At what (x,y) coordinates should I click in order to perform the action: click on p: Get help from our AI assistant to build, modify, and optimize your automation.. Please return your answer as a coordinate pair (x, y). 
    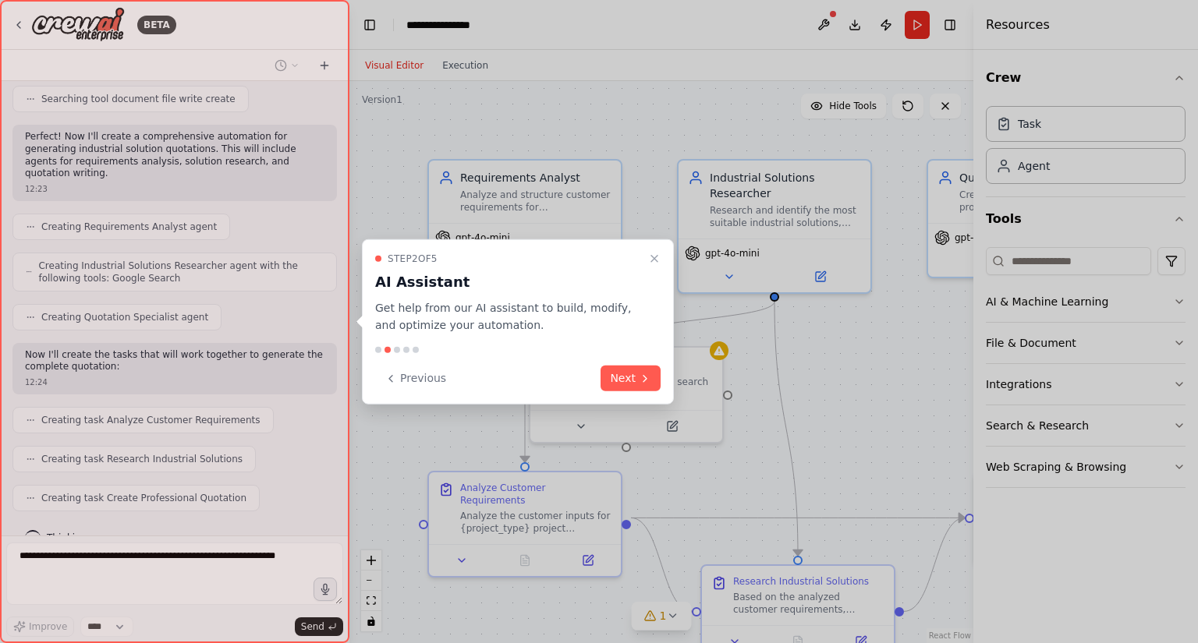
    Looking at the image, I should click on (508, 317).